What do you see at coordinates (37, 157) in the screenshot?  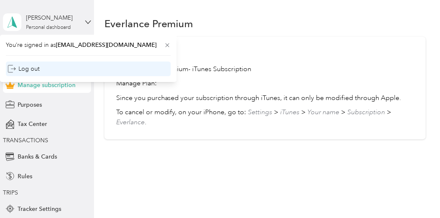 I see `span: Banks & Cards` at bounding box center [37, 157].